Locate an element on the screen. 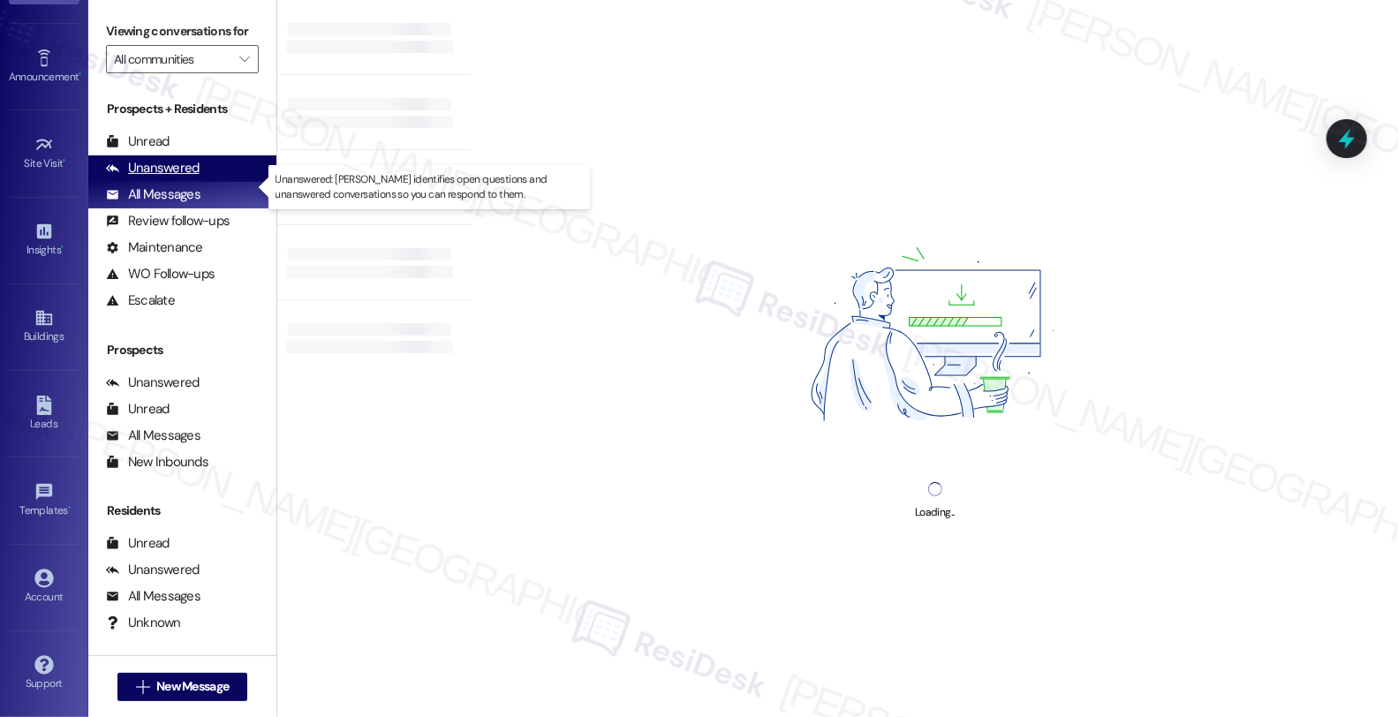 The width and height of the screenshot is (1398, 717). a: Support is located at coordinates (44, 674).